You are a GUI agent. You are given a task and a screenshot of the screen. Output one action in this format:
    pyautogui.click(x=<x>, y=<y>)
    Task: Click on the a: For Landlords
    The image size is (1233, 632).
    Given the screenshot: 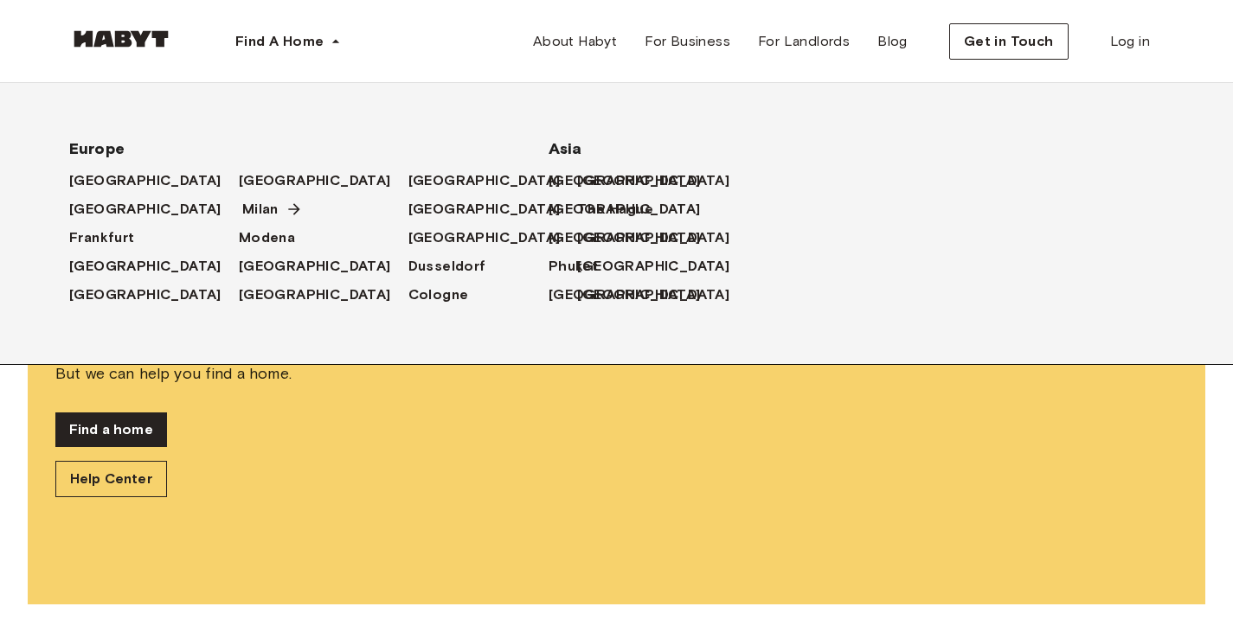 What is the action you would take?
    pyautogui.click(x=804, y=42)
    